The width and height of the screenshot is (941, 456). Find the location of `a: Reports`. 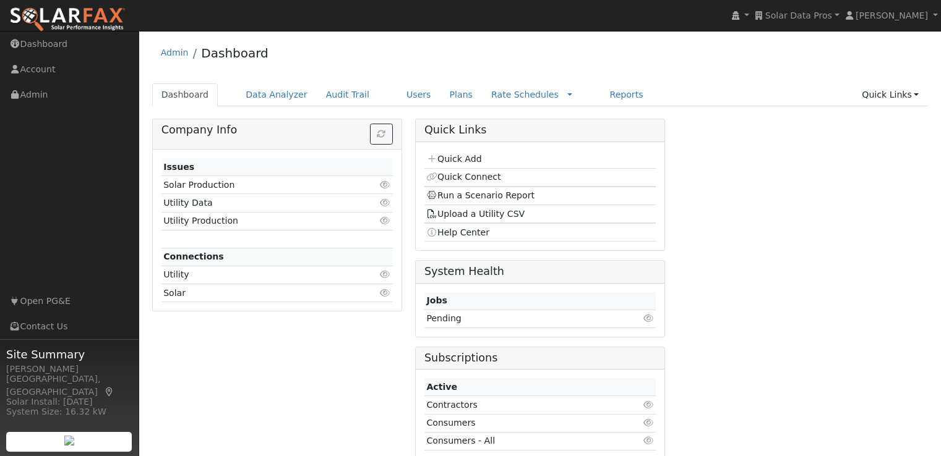

a: Reports is located at coordinates (626, 95).